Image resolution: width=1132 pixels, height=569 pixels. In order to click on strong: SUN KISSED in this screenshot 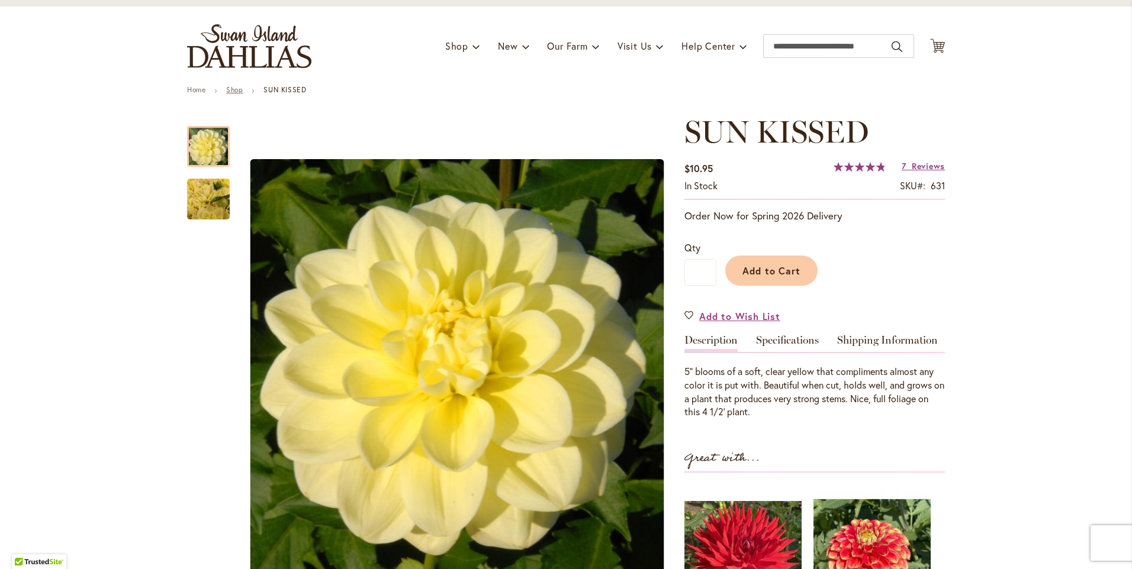, I will do `click(285, 89)`.